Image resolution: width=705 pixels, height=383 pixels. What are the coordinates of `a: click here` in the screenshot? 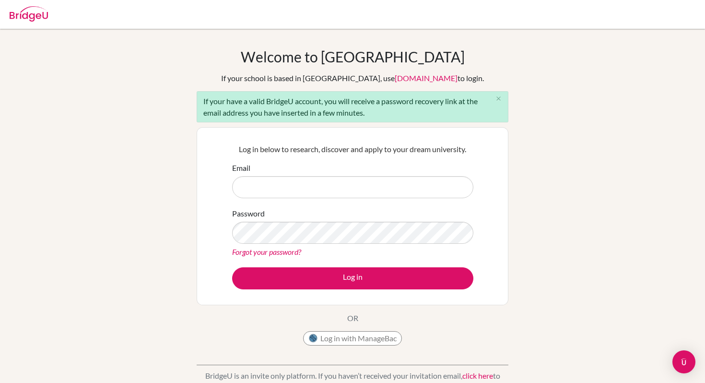 It's located at (478, 375).